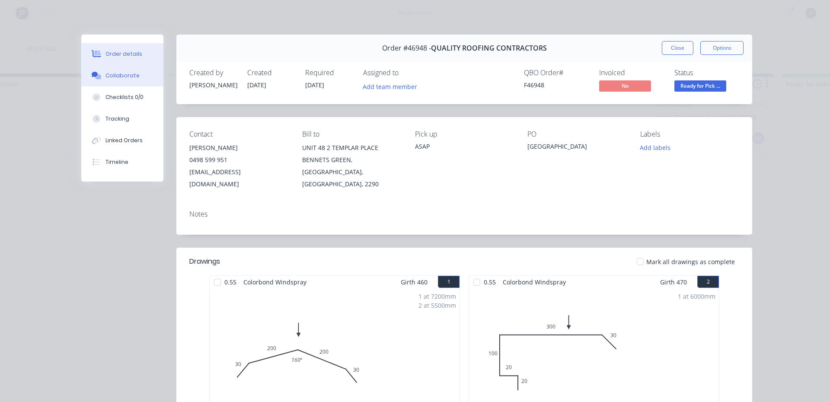 Image resolution: width=830 pixels, height=402 pixels. Describe the element at coordinates (414, 282) in the screenshot. I see `span: Girth 460` at that location.